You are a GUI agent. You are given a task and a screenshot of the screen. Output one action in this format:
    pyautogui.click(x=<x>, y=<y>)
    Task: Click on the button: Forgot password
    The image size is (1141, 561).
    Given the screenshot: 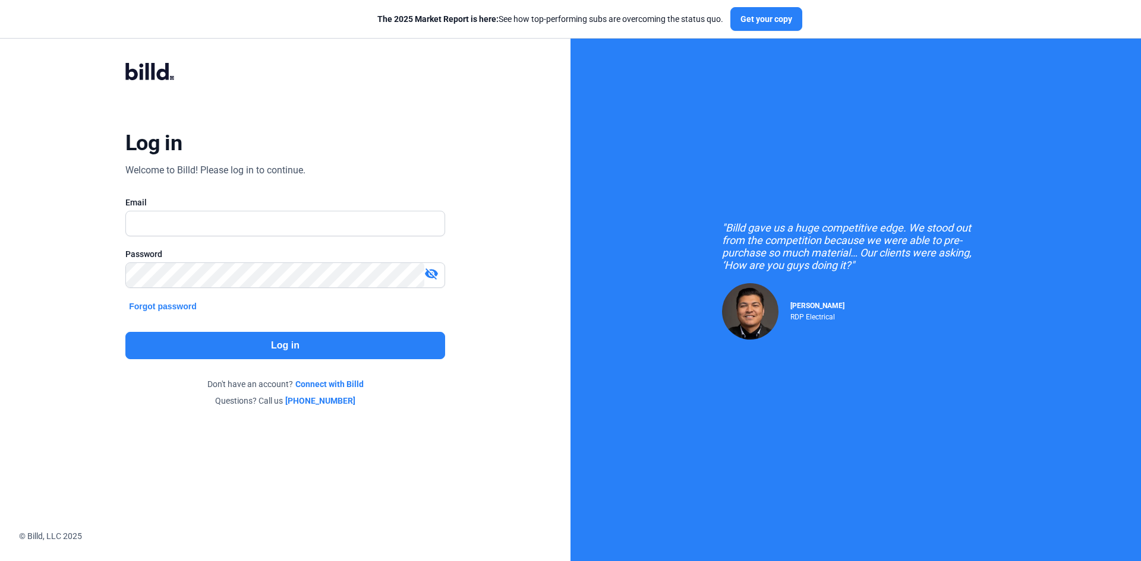 What is the action you would take?
    pyautogui.click(x=163, y=307)
    